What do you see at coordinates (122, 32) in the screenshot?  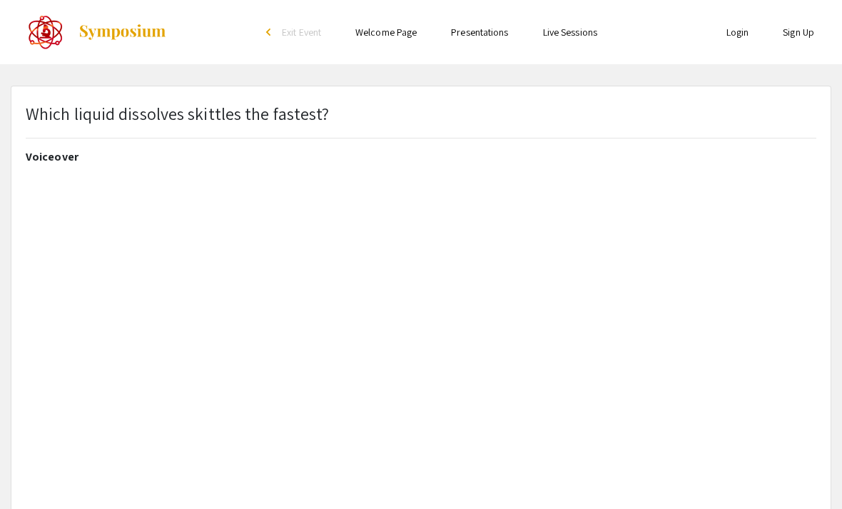 I see `img: Symposium by ForagerOne` at bounding box center [122, 32].